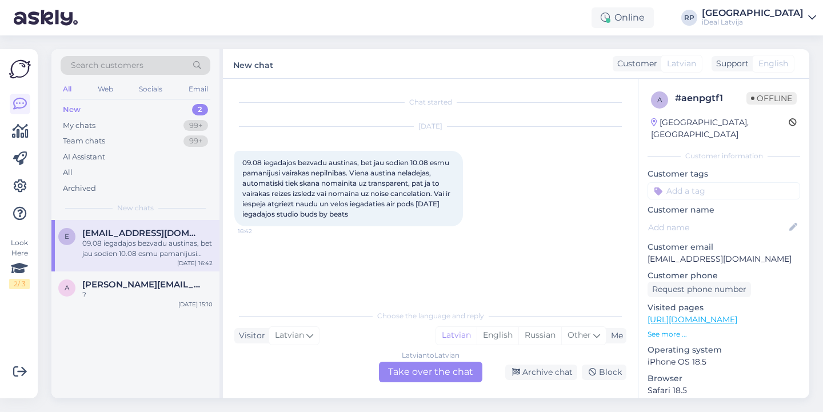 This screenshot has width=823, height=412. What do you see at coordinates (724, 390) in the screenshot?
I see `p: Safari 18.5` at bounding box center [724, 390].